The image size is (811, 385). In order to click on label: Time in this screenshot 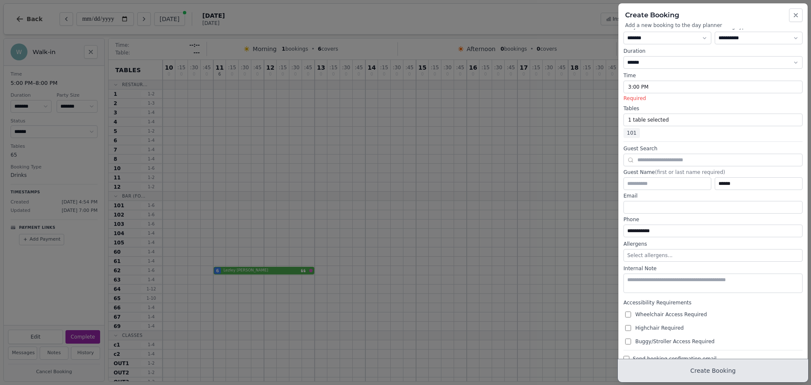, I will do `click(713, 76)`.